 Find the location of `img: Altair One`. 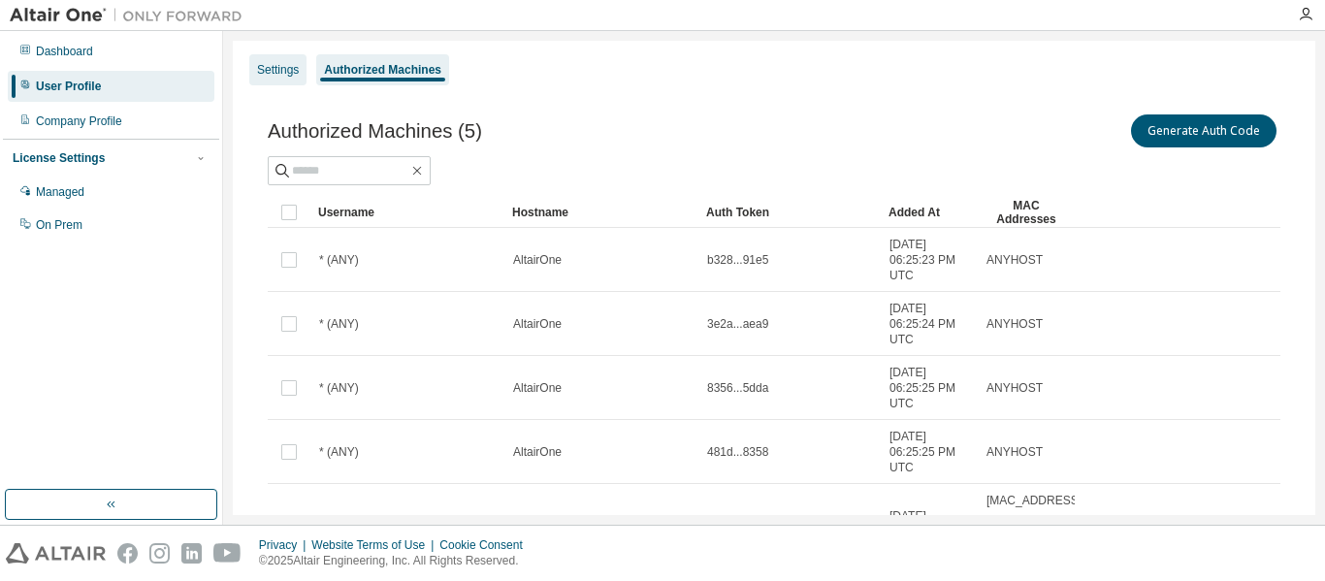

img: Altair One is located at coordinates (131, 16).